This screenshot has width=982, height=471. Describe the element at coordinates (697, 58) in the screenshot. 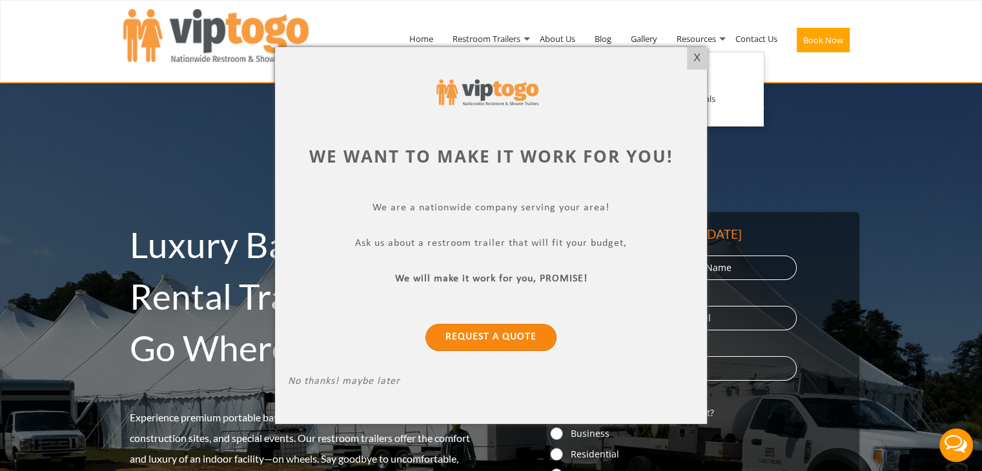

I see `div: X` at that location.